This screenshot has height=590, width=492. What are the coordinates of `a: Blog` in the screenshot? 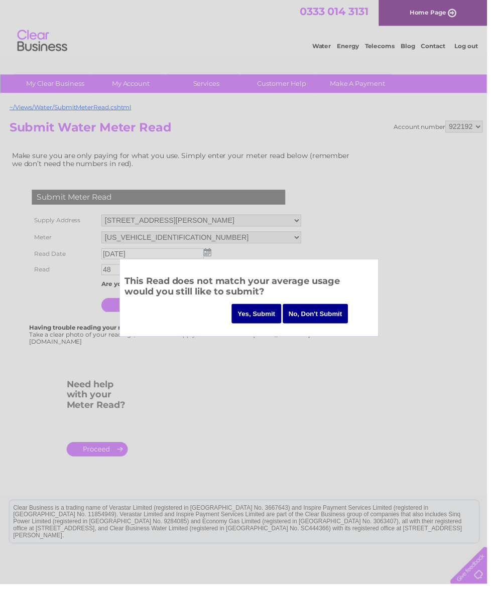 It's located at (411, 46).